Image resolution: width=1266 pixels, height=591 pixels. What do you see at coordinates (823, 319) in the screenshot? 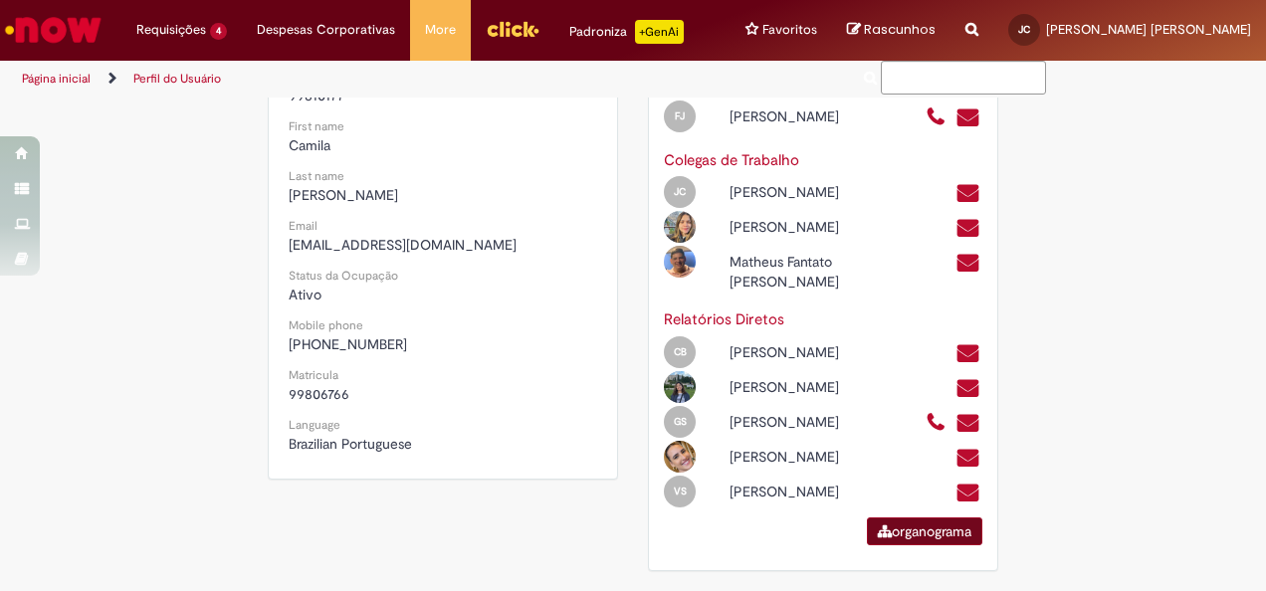
I see `h3: Relatórios Diretos` at bounding box center [823, 319].